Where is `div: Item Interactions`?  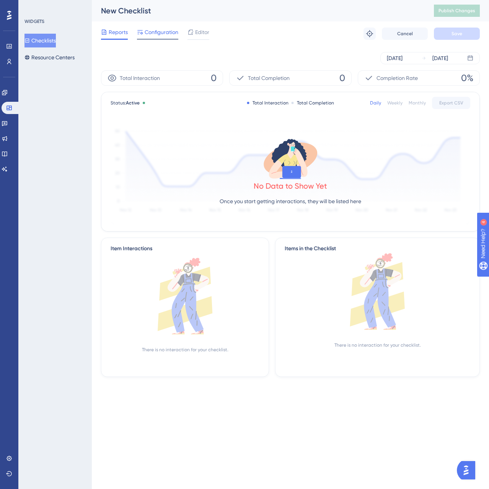
div: Item Interactions is located at coordinates (131, 249).